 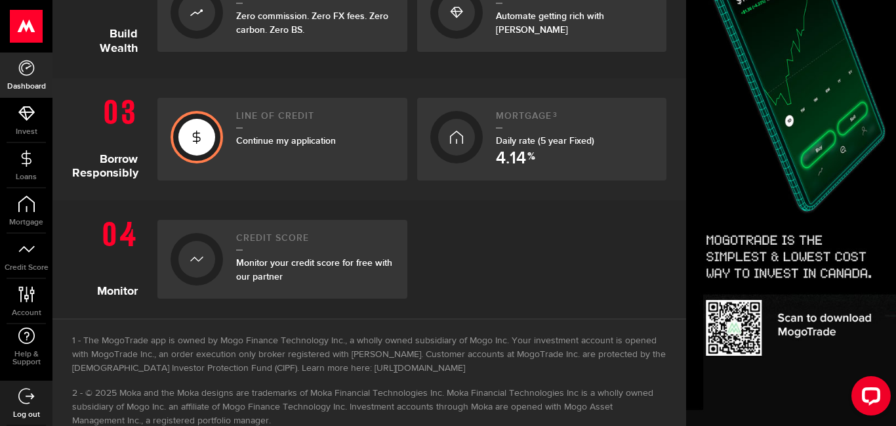 What do you see at coordinates (312, 23) in the screenshot?
I see `span: Zero commission. Zero FX fees. Zero carbon. Zero BS.` at bounding box center [312, 23].